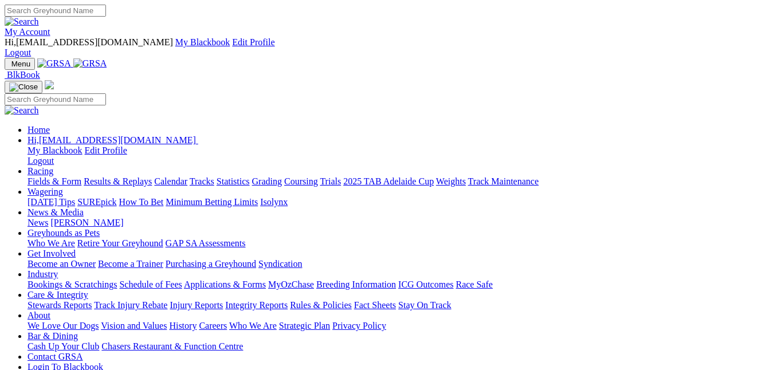 The width and height of the screenshot is (777, 370). What do you see at coordinates (291, 284) in the screenshot?
I see `a: MyOzChase` at bounding box center [291, 284].